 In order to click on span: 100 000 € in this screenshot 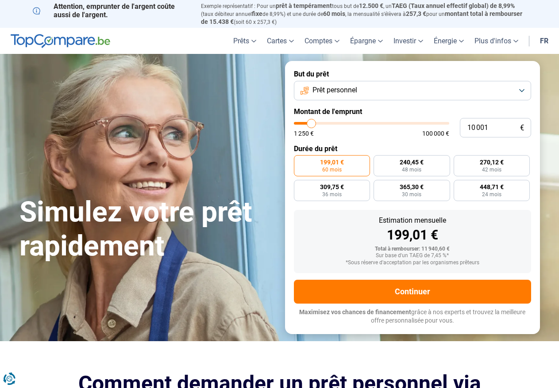, I will do `click(435, 134)`.